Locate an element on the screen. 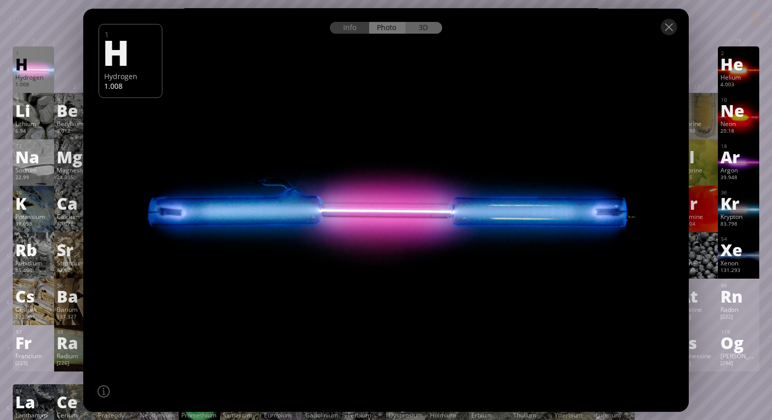 The image size is (772, 420). div: 1.008 is located at coordinates (130, 85).